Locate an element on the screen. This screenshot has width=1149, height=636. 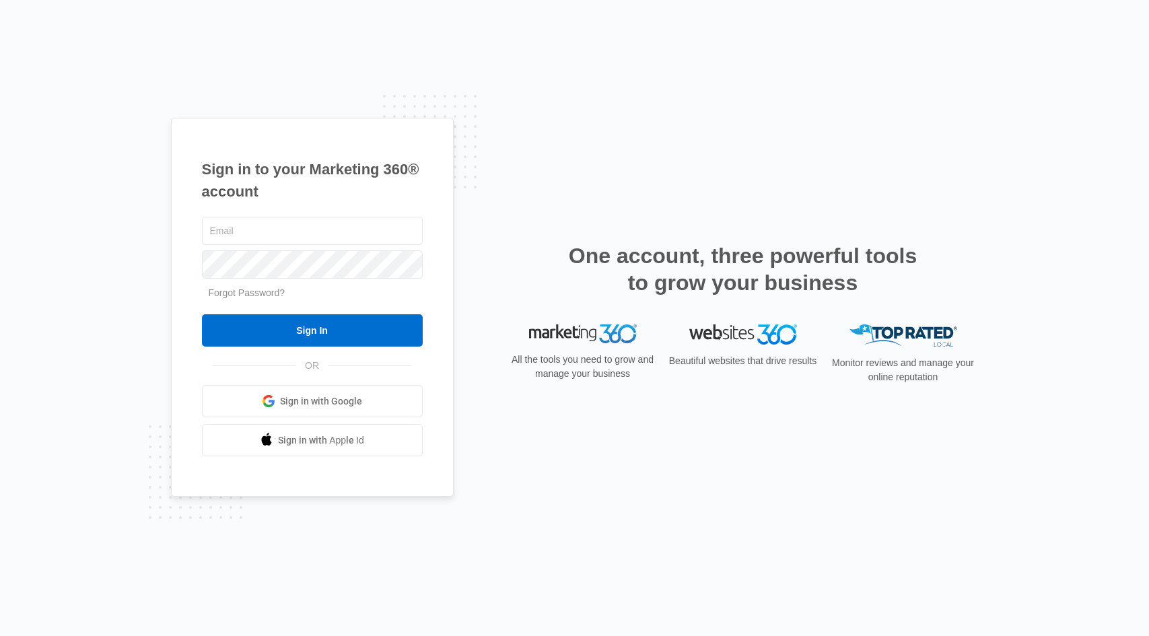
a: Forgot Password? is located at coordinates (247, 293).